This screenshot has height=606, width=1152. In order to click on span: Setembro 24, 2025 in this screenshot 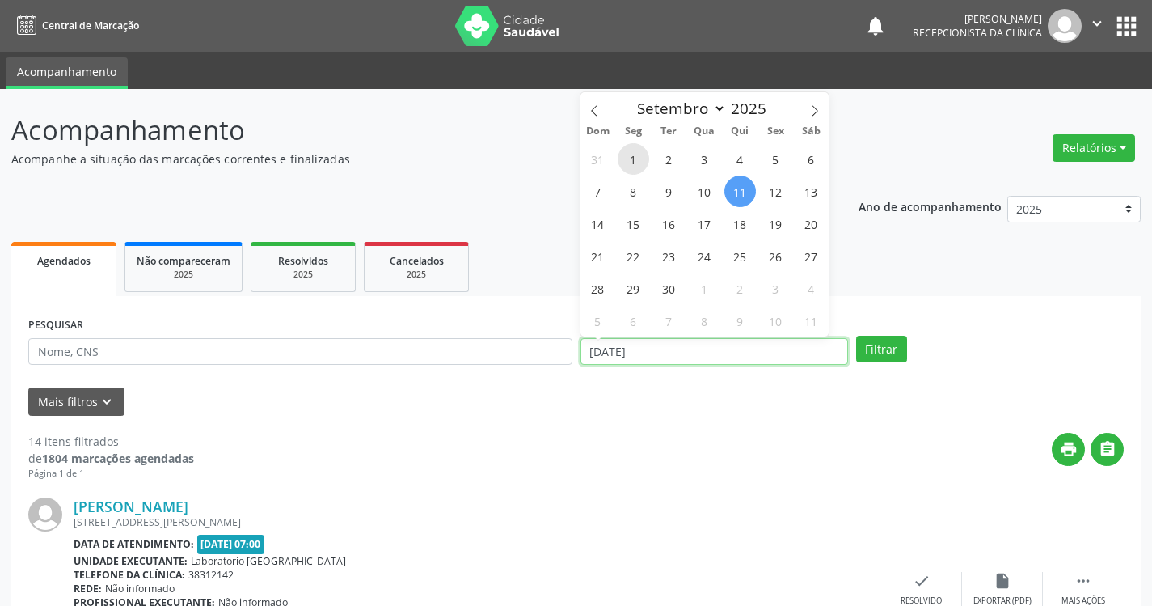, I will do `click(704, 256)`.